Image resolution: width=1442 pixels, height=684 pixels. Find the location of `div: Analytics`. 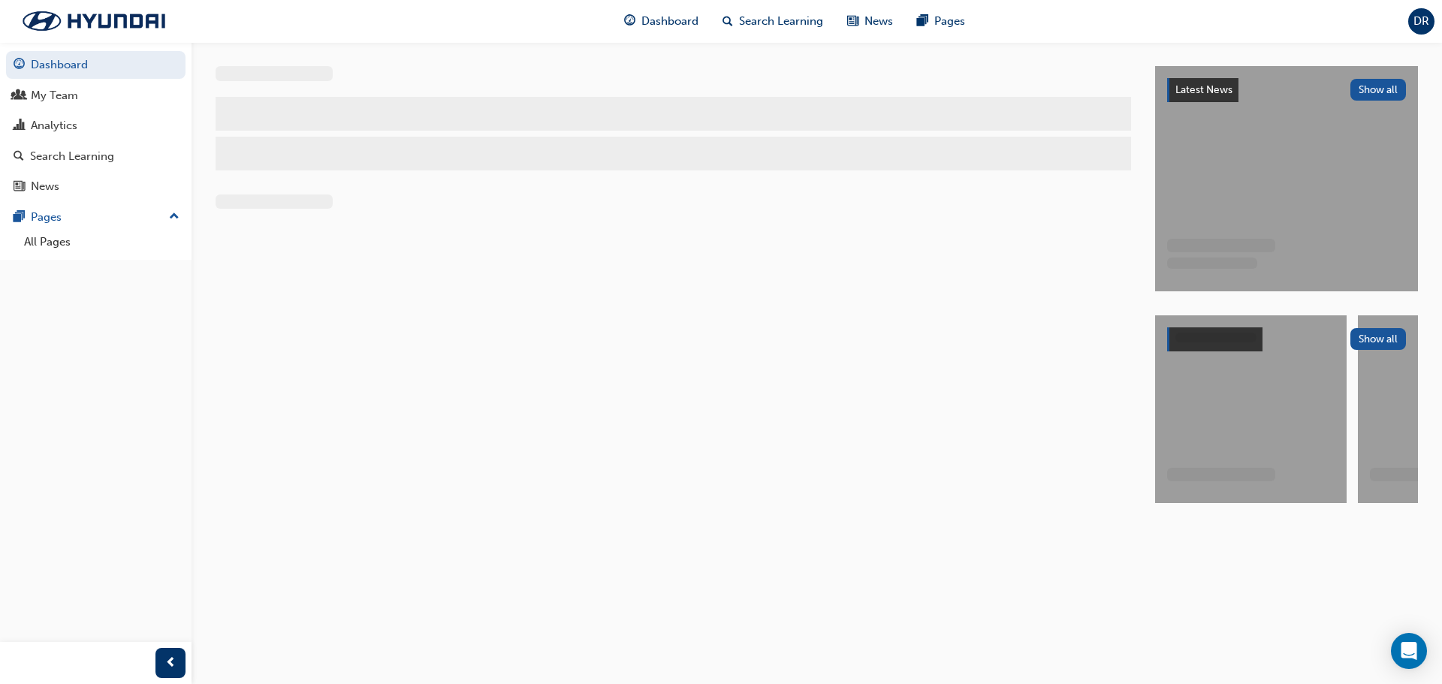

div: Analytics is located at coordinates (54, 125).